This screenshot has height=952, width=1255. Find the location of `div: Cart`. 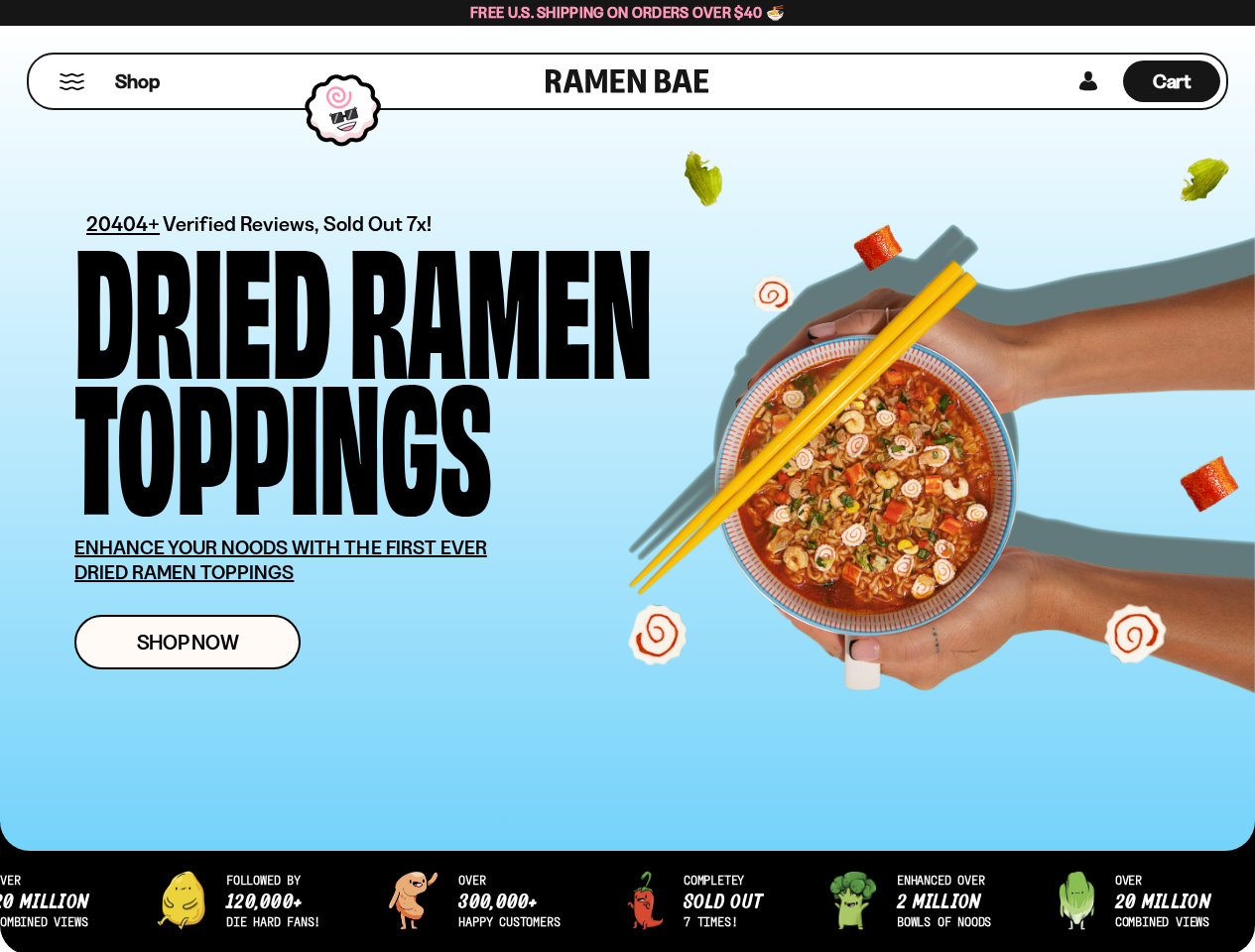

div: Cart is located at coordinates (1172, 81).